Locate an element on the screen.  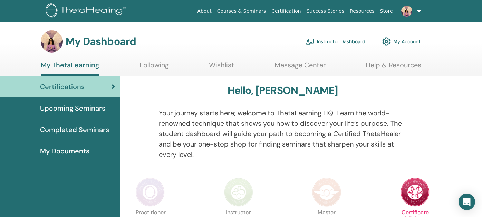
img: Practitioner is located at coordinates (150, 192).